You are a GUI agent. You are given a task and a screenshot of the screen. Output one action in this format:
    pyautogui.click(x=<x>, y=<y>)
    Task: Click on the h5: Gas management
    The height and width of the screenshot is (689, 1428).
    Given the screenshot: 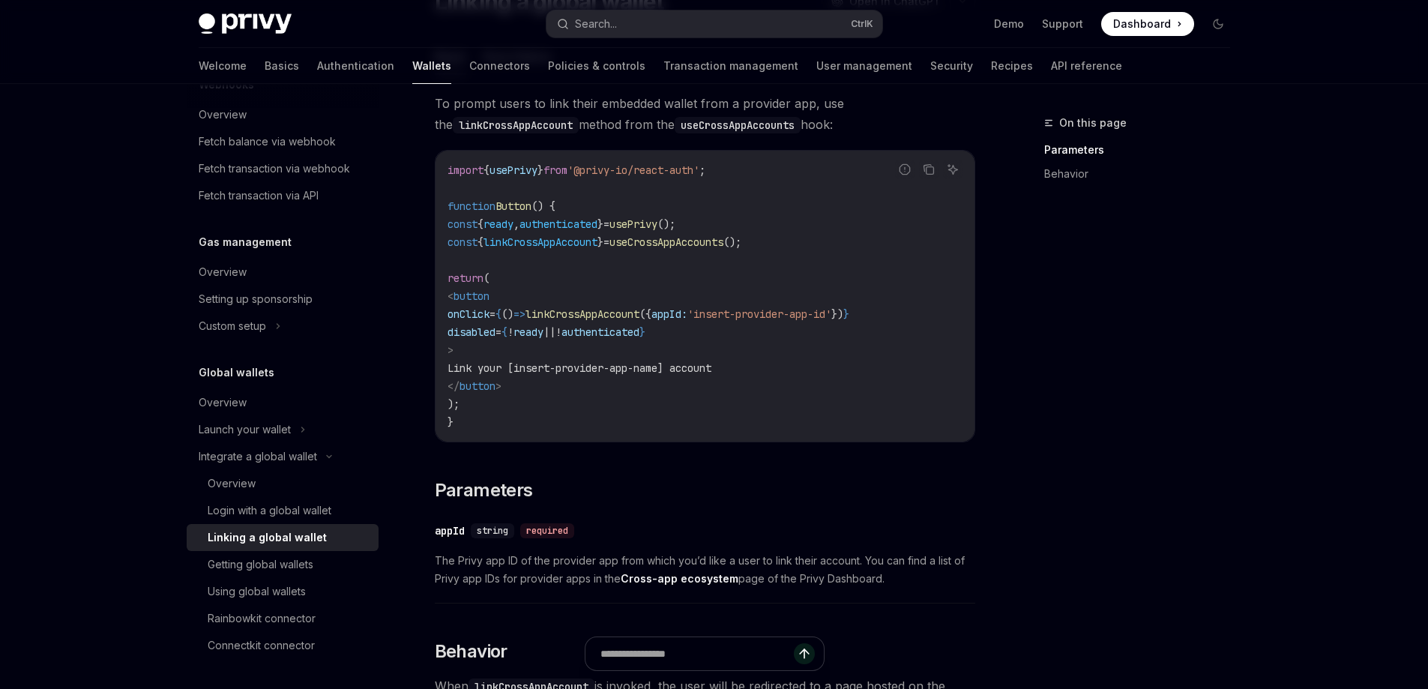 What is the action you would take?
    pyautogui.click(x=245, y=242)
    